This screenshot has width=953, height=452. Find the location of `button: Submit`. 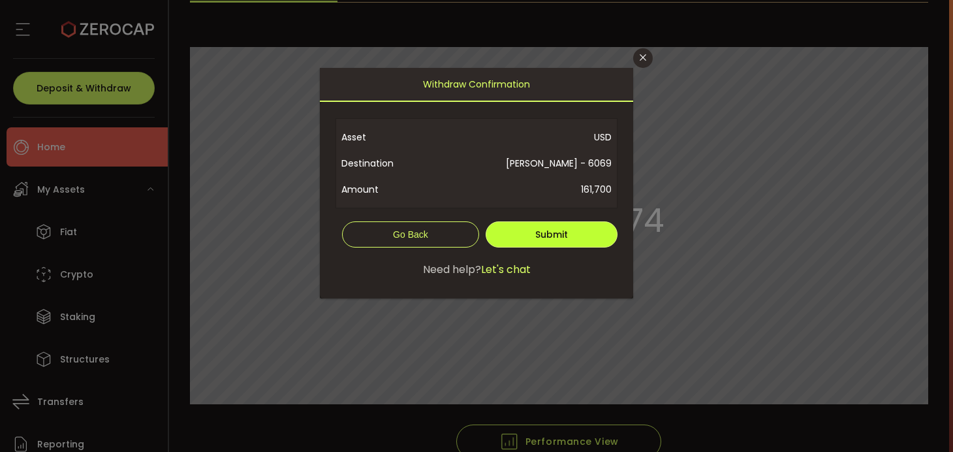

button: Submit is located at coordinates (552, 234).